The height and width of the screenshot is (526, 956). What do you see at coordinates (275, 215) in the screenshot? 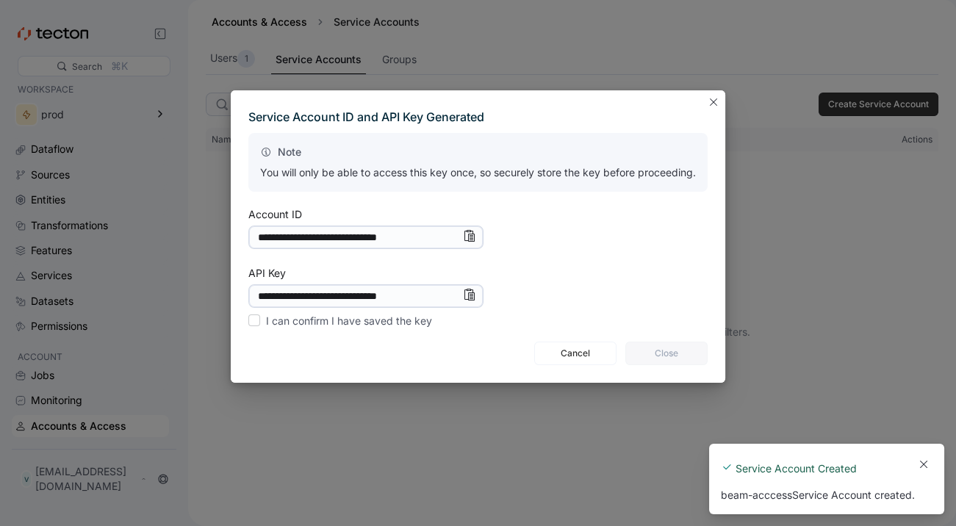
I see `div: Account ID` at bounding box center [275, 215].